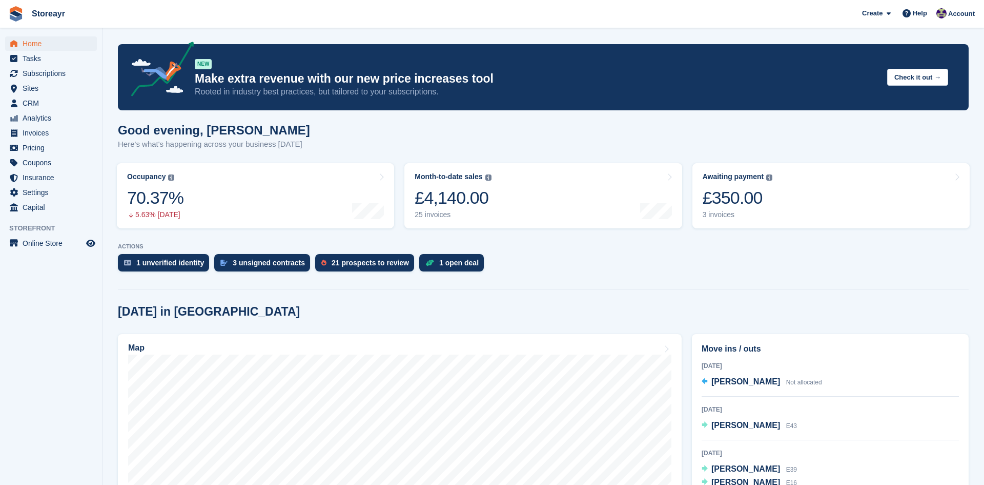 This screenshot has width=984, height=485. Describe the element at coordinates (453, 214) in the screenshot. I see `div: 25 invoices` at that location.